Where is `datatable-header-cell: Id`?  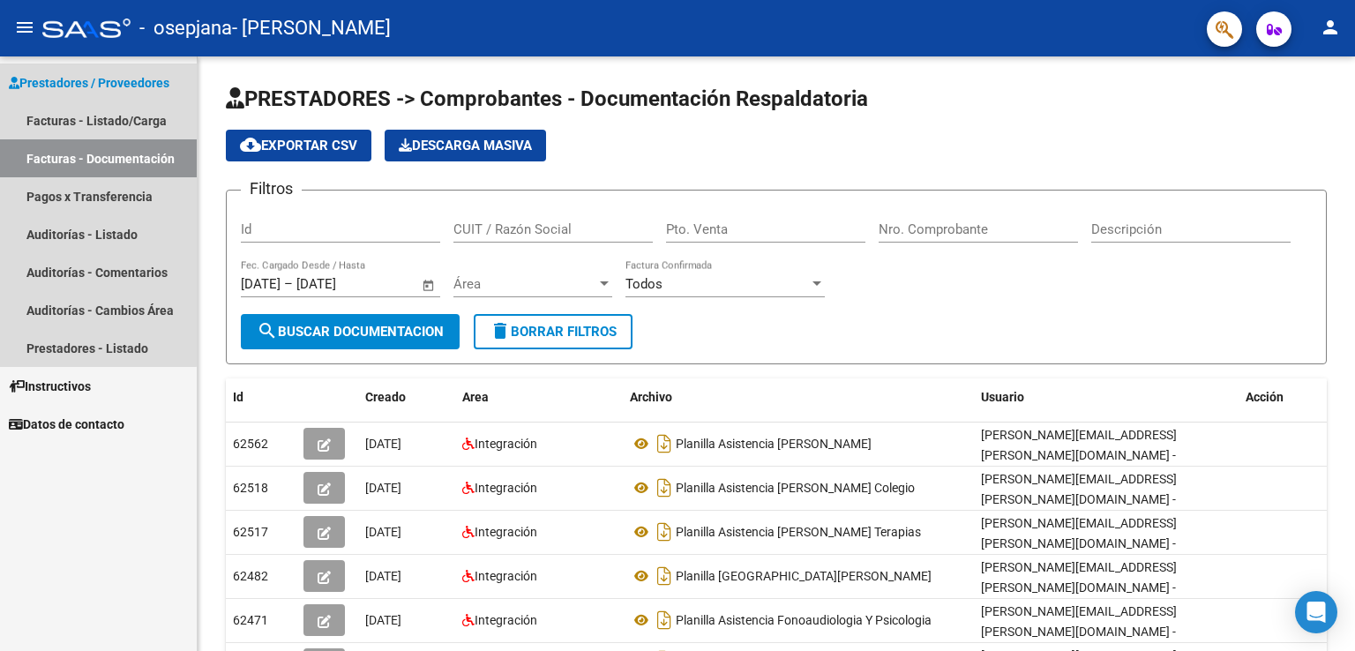 datatable-header-cell: Id is located at coordinates (261, 397).